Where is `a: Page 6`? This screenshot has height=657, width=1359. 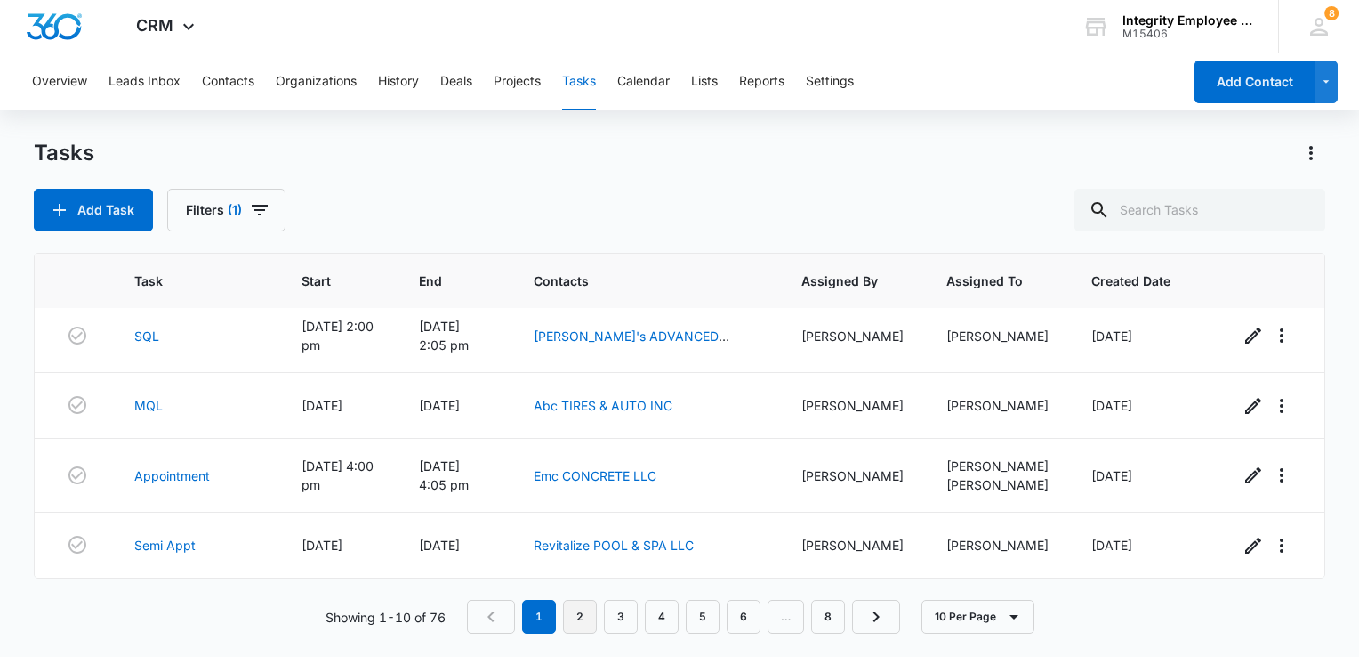 a: Page 6 is located at coordinates (744, 617).